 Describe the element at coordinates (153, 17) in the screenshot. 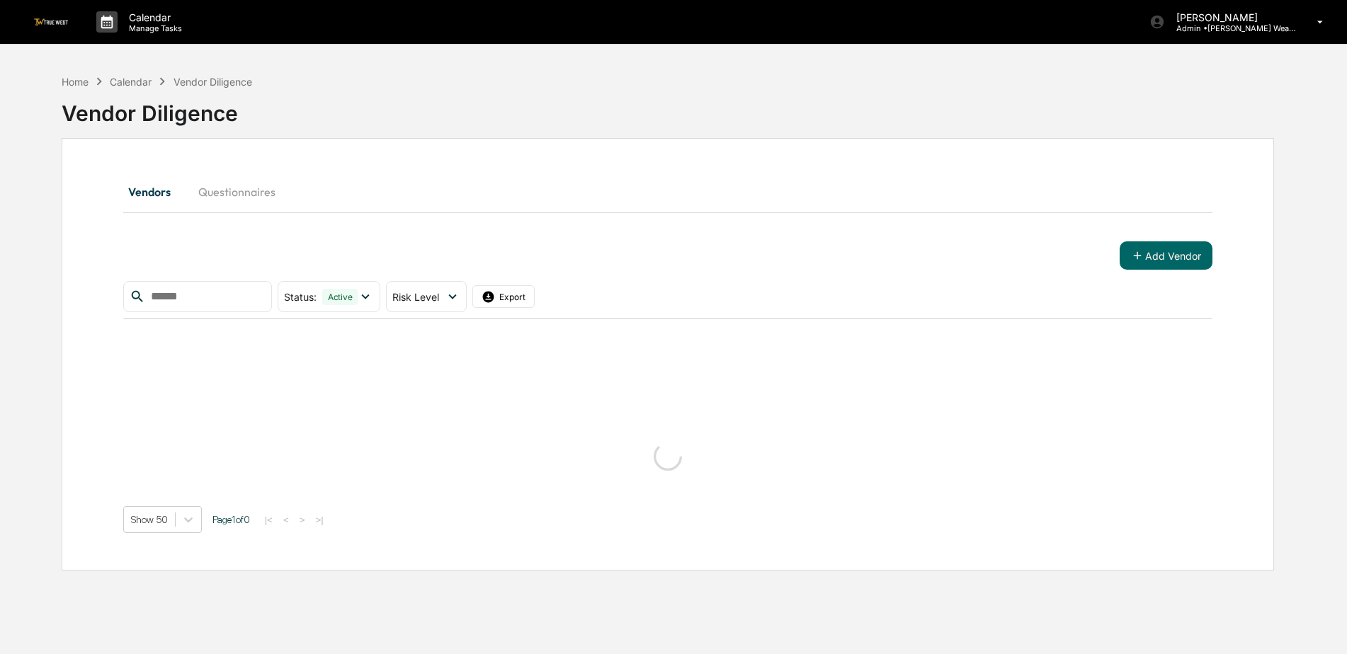

I see `p: Calendar` at that location.